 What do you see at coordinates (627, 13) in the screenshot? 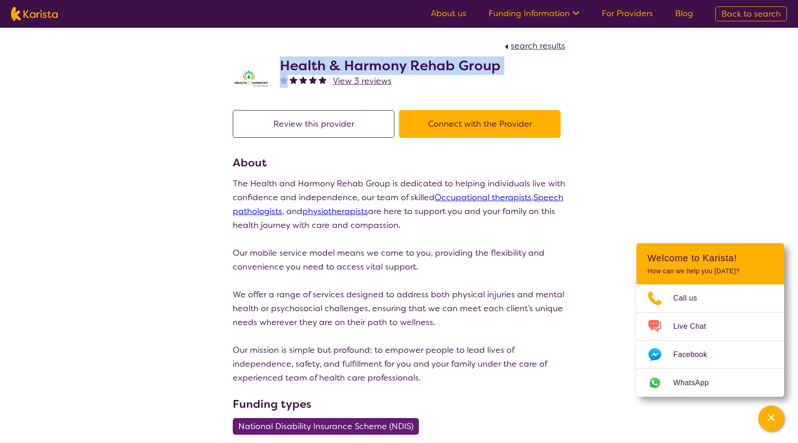
I see `a: For Providers` at bounding box center [627, 13].